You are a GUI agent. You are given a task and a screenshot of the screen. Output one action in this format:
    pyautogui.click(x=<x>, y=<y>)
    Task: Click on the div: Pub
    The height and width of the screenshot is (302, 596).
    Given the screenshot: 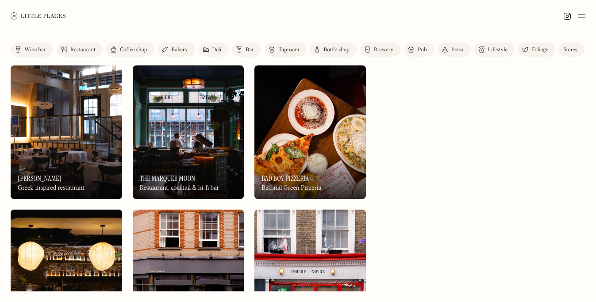 What is the action you would take?
    pyautogui.click(x=422, y=50)
    